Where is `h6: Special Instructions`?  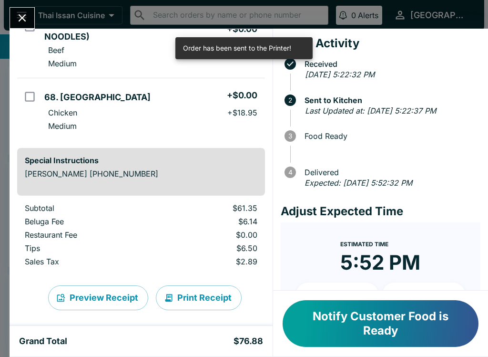 h6: Special Instructions is located at coordinates (141, 160).